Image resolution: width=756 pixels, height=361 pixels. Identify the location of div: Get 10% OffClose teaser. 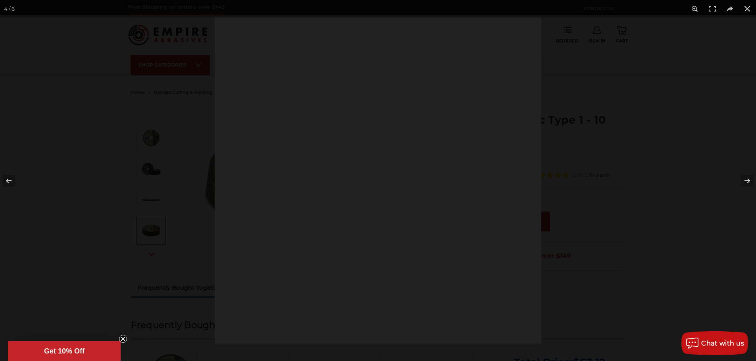
(64, 351).